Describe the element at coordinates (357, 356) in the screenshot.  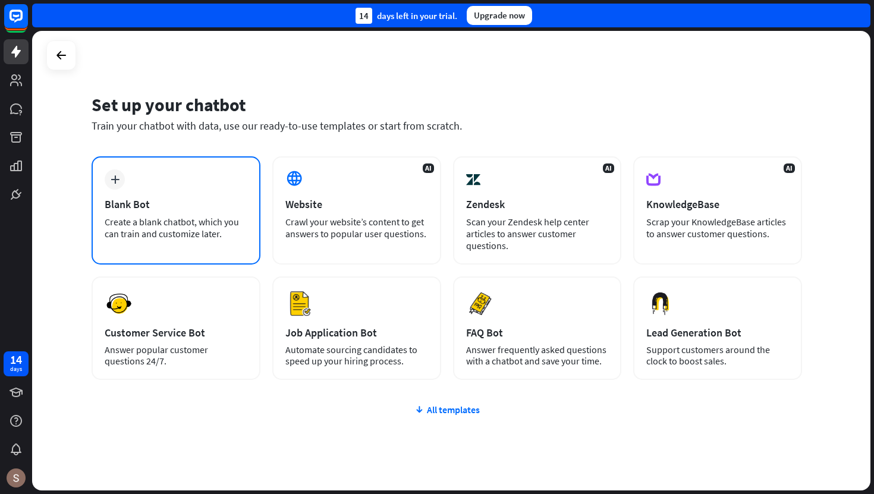
I see `div: Automate sourcing candidates to speed up your hiring process.` at that location.